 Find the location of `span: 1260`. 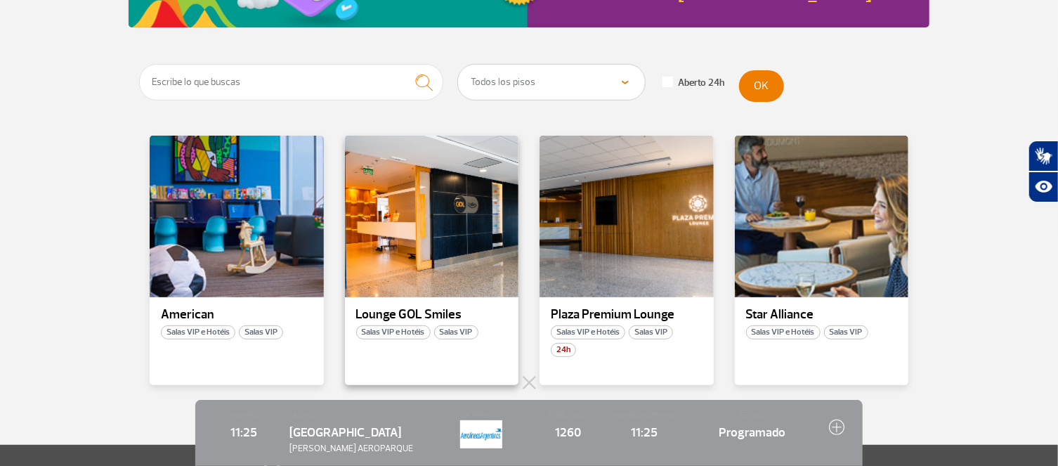

span: 1260 is located at coordinates (568, 432).